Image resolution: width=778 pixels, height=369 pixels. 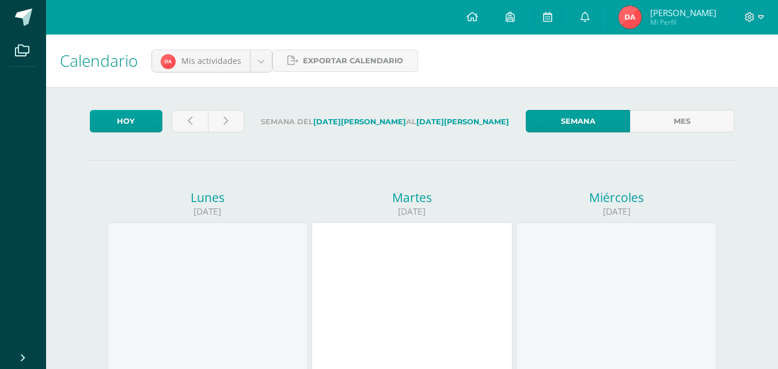 I want to click on div: Miércoles, so click(x=617, y=198).